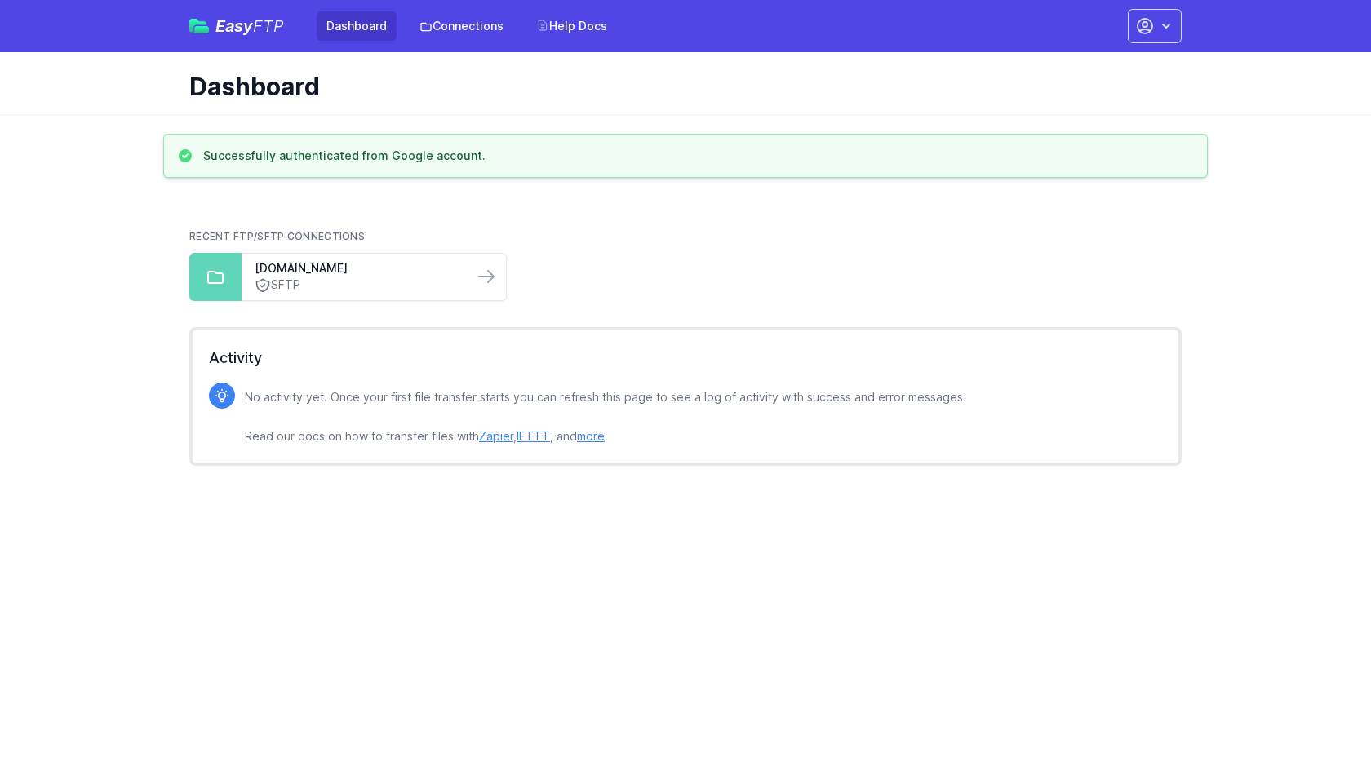 The height and width of the screenshot is (757, 1371). What do you see at coordinates (685, 358) in the screenshot?
I see `h2: Activity` at bounding box center [685, 358].